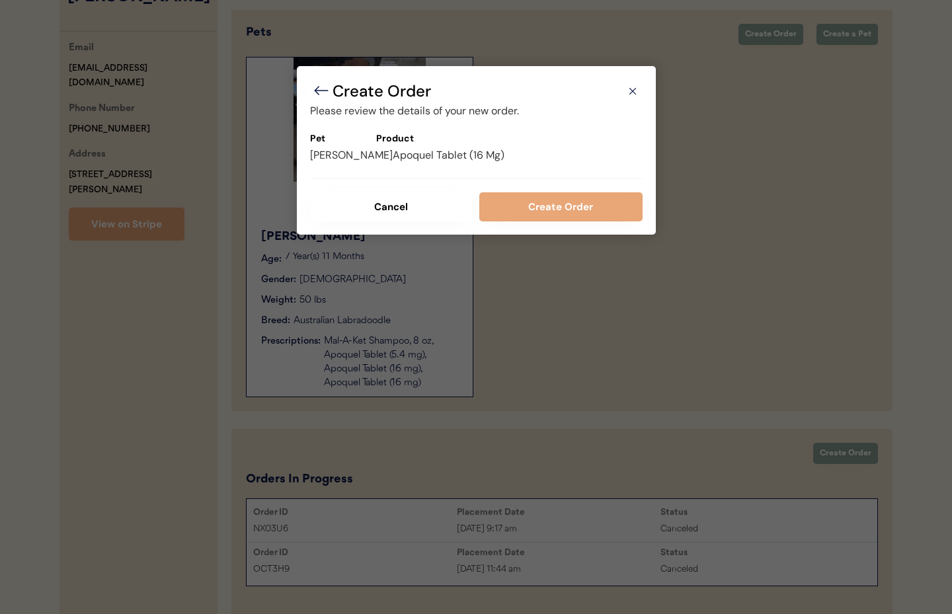  I want to click on div: Pet, so click(343, 139).